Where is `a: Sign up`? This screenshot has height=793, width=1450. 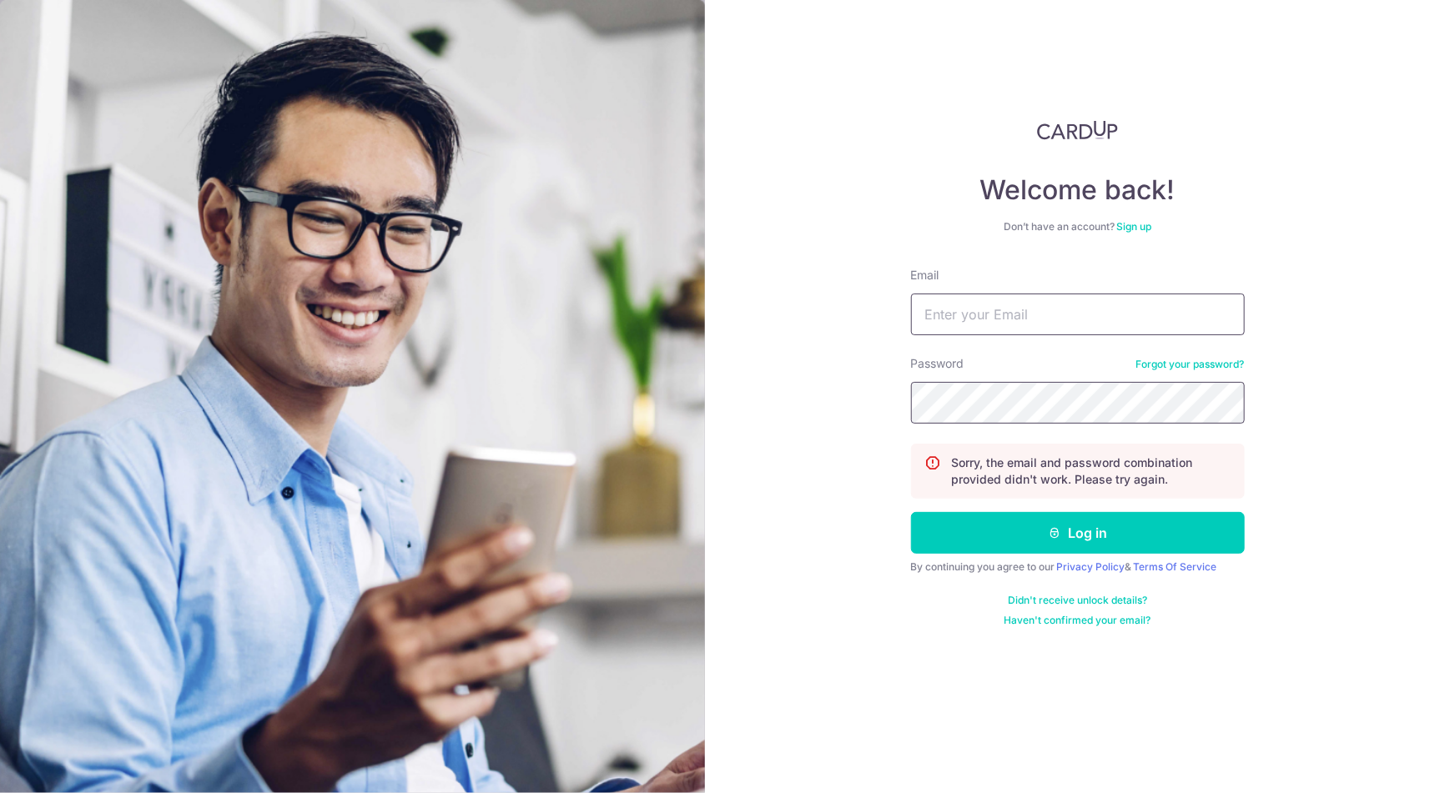 a: Sign up is located at coordinates (1134, 226).